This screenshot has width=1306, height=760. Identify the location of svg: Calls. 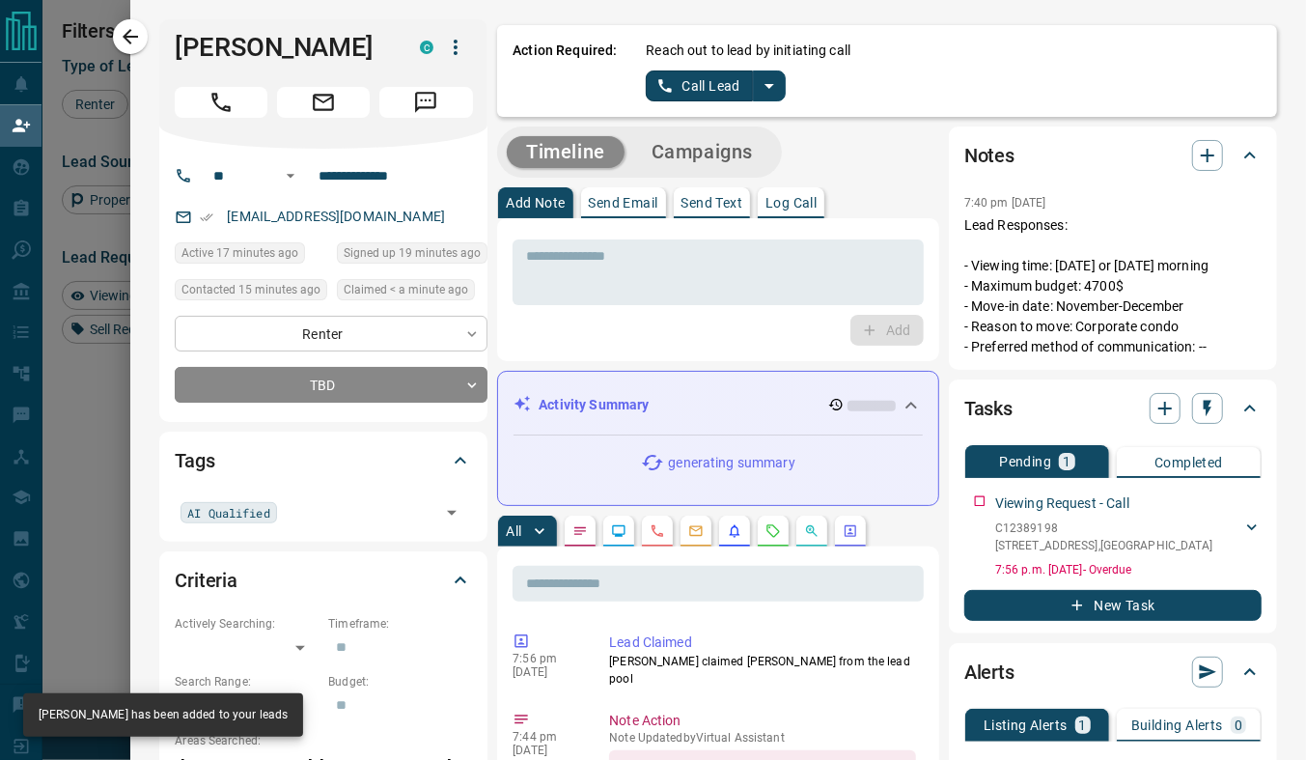
(657, 531).